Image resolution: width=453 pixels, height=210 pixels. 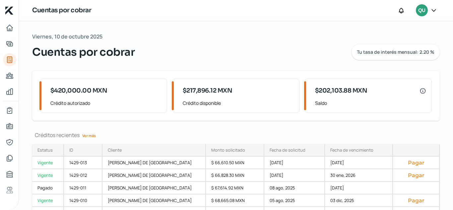 What do you see at coordinates (10, 28) in the screenshot?
I see `a: Inicio` at bounding box center [10, 28].